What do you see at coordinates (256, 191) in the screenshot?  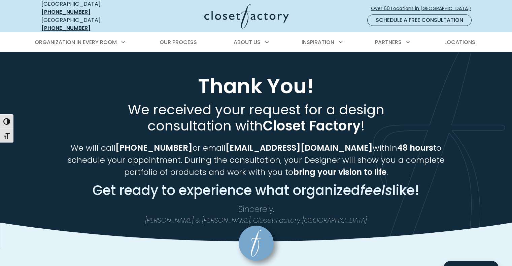 I see `span: Get ready to experience what organized like!` at bounding box center [256, 191].